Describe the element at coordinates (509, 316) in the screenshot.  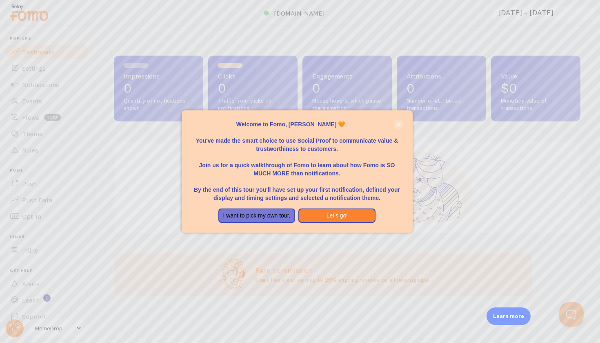
I see `div: Learn more` at that location.